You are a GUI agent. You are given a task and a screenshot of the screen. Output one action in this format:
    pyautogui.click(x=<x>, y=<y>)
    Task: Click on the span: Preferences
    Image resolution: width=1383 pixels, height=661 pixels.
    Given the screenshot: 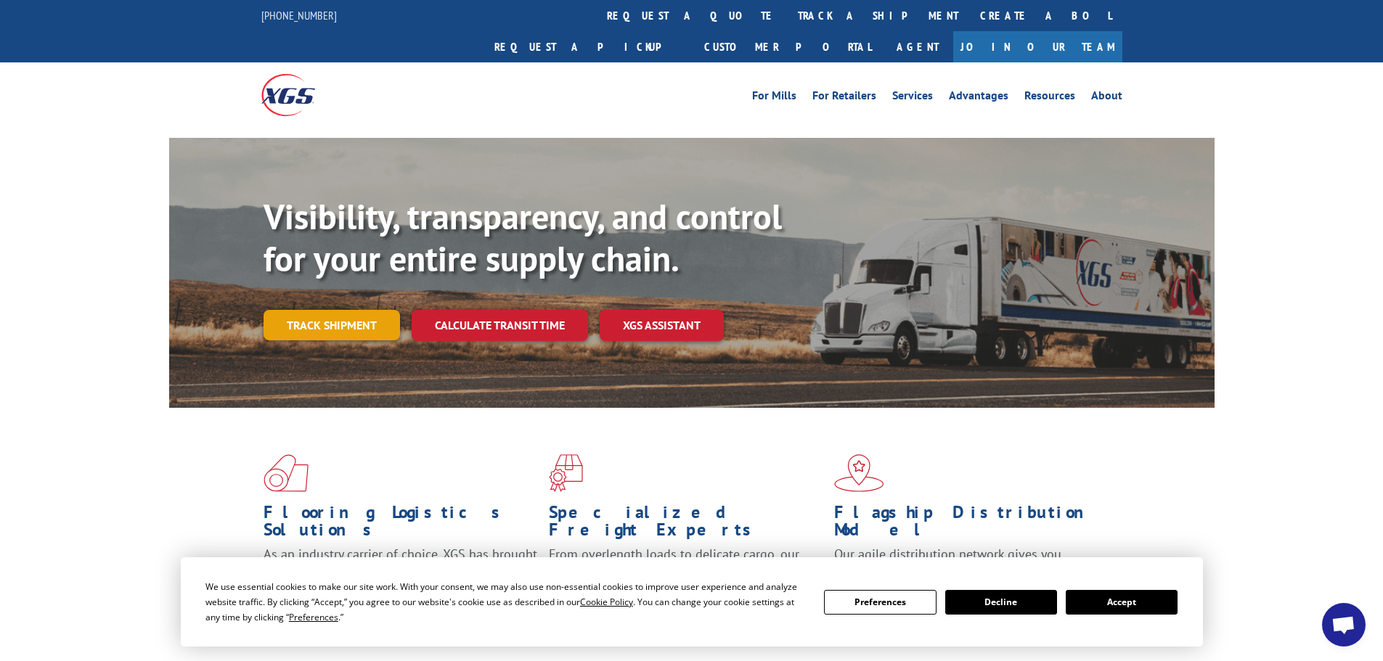 What is the action you would take?
    pyautogui.click(x=314, y=617)
    